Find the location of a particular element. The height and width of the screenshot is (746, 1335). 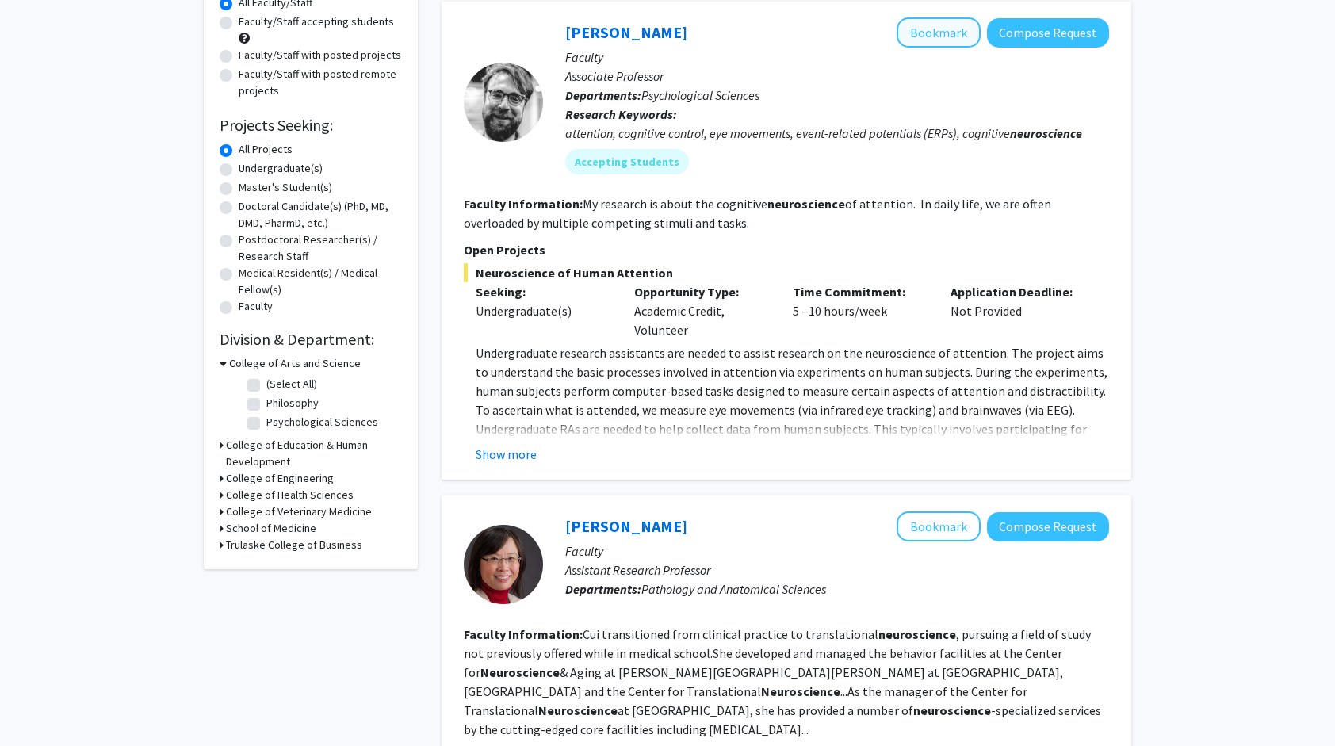

span: Neuroscience of Human Attention is located at coordinates (786, 273).